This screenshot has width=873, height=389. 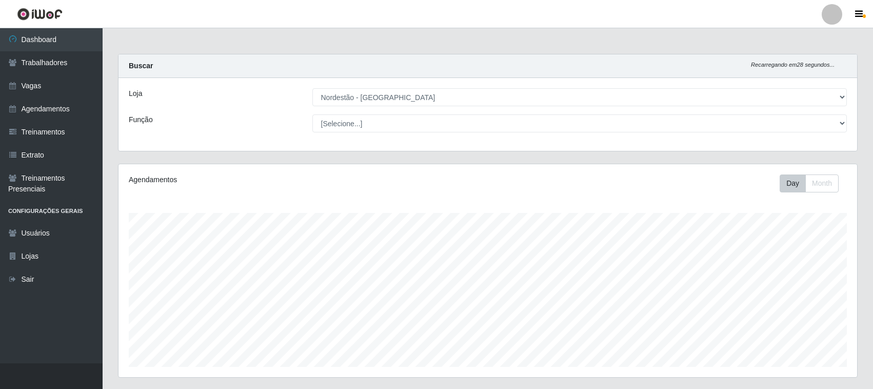 What do you see at coordinates (39, 14) in the screenshot?
I see `img: CoreUI Logo` at bounding box center [39, 14].